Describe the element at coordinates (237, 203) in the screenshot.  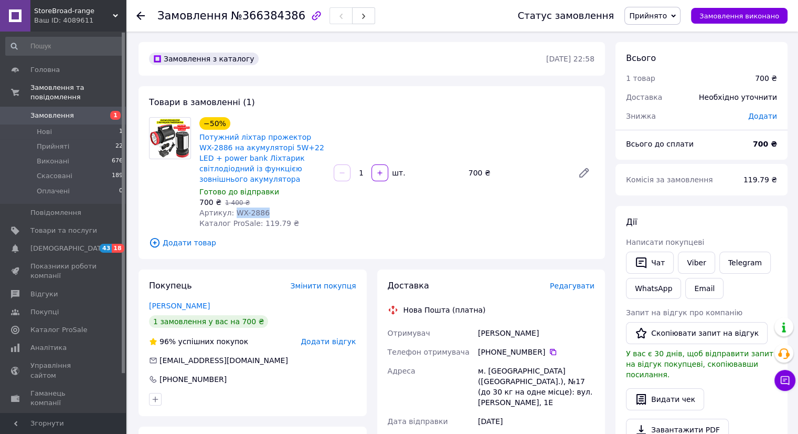
I see `span: 1 400 ₴` at that location.